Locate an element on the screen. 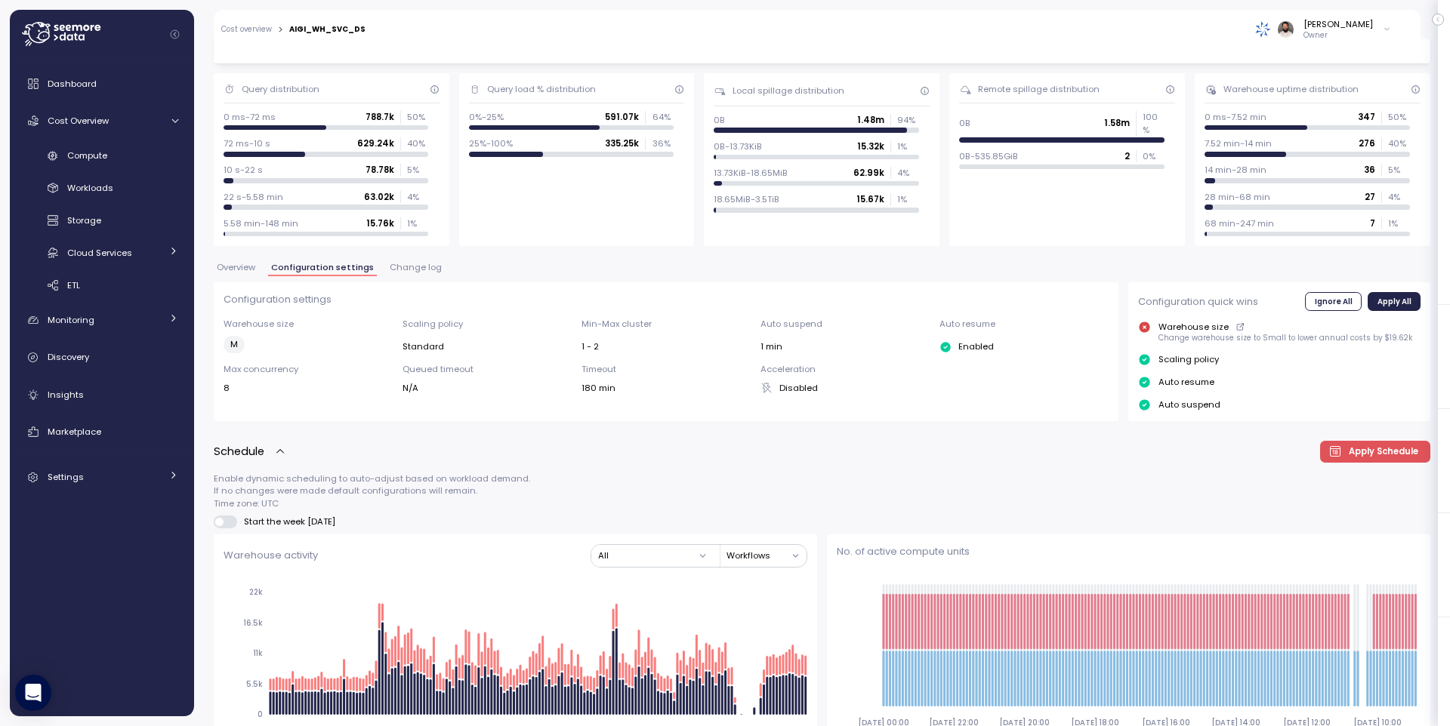 This screenshot has width=1450, height=726. tspan: 5.5k is located at coordinates (254, 684).